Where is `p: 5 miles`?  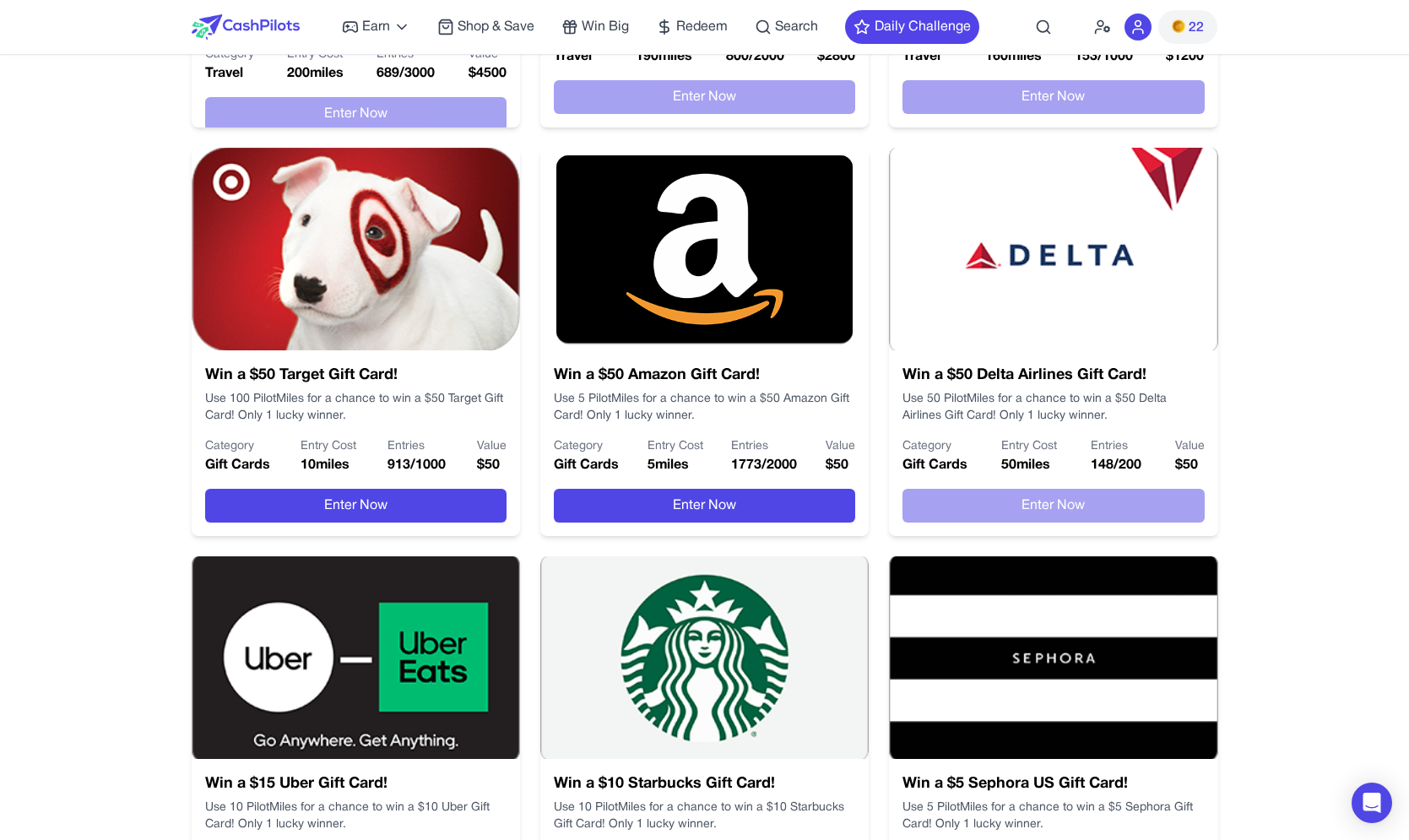 p: 5 miles is located at coordinates (675, 465).